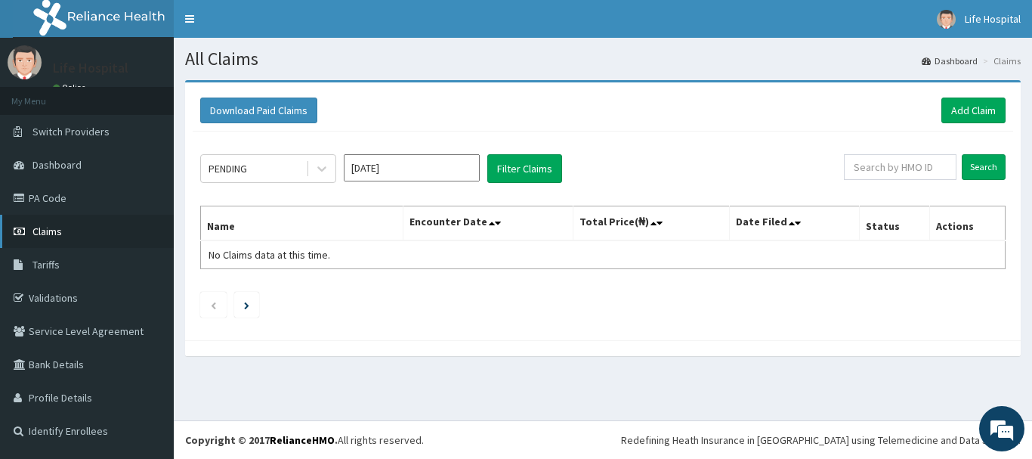 The image size is (1032, 459). What do you see at coordinates (895, 224) in the screenshot?
I see `th: Status` at bounding box center [895, 224].